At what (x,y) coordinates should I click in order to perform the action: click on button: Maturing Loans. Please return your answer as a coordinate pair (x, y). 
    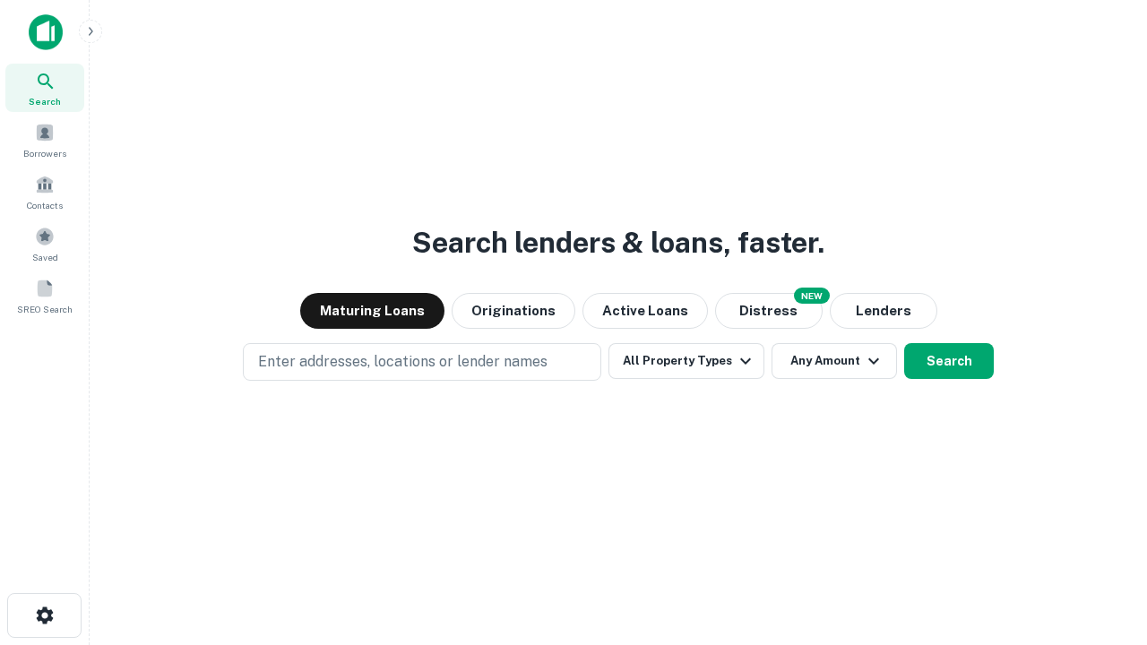
    Looking at the image, I should click on (372, 311).